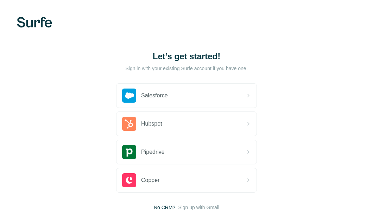  Describe the element at coordinates (129, 180) in the screenshot. I see `img: copper's logo` at that location.